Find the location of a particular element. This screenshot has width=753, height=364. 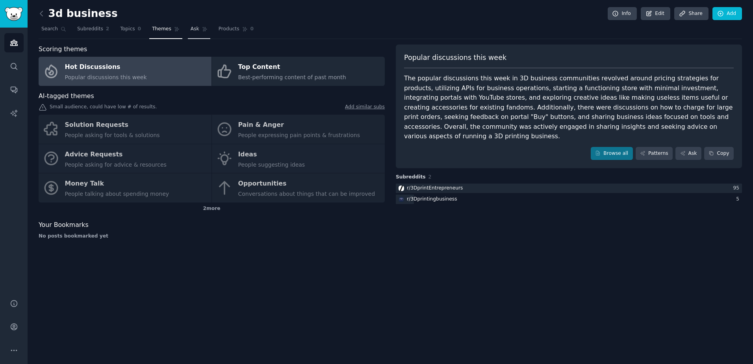

span: Topics is located at coordinates (127, 29).